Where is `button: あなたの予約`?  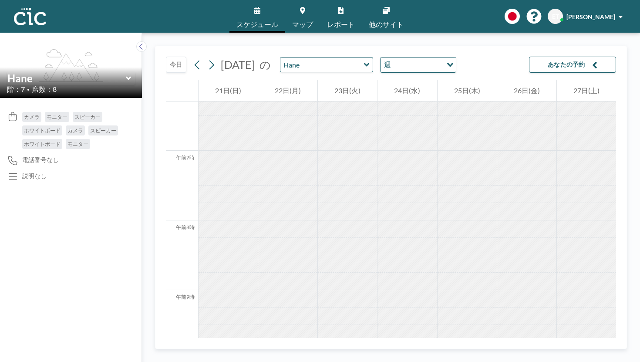 button: あなたの予約 is located at coordinates (573, 64).